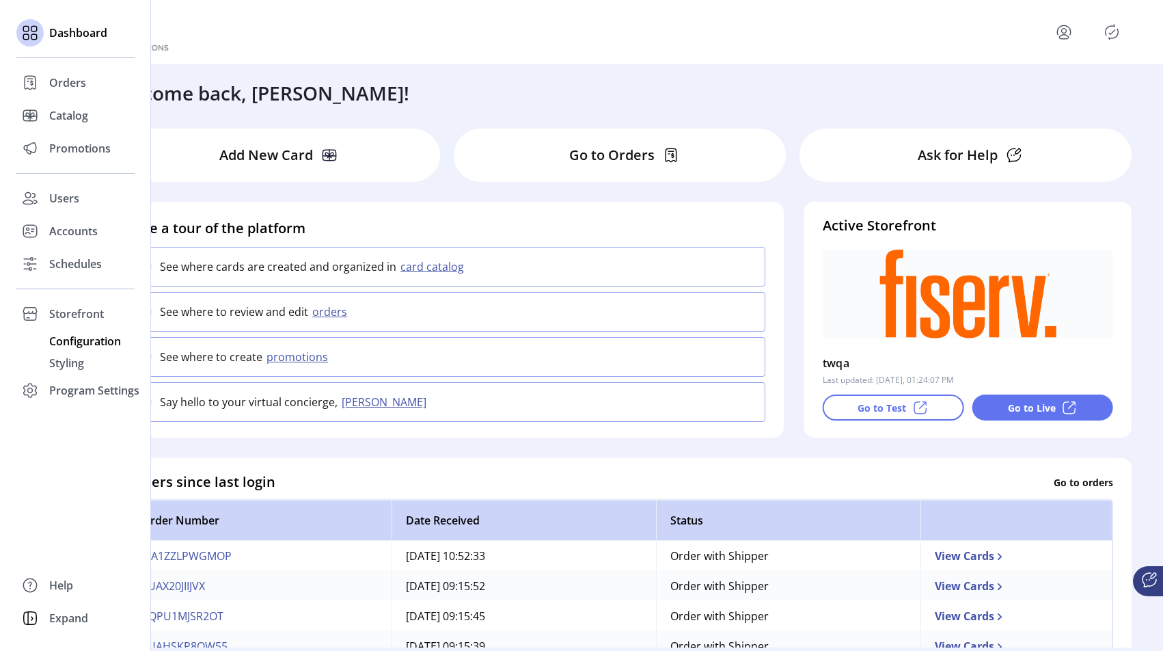 Image resolution: width=1163 pixels, height=651 pixels. I want to click on th: Status, so click(788, 520).